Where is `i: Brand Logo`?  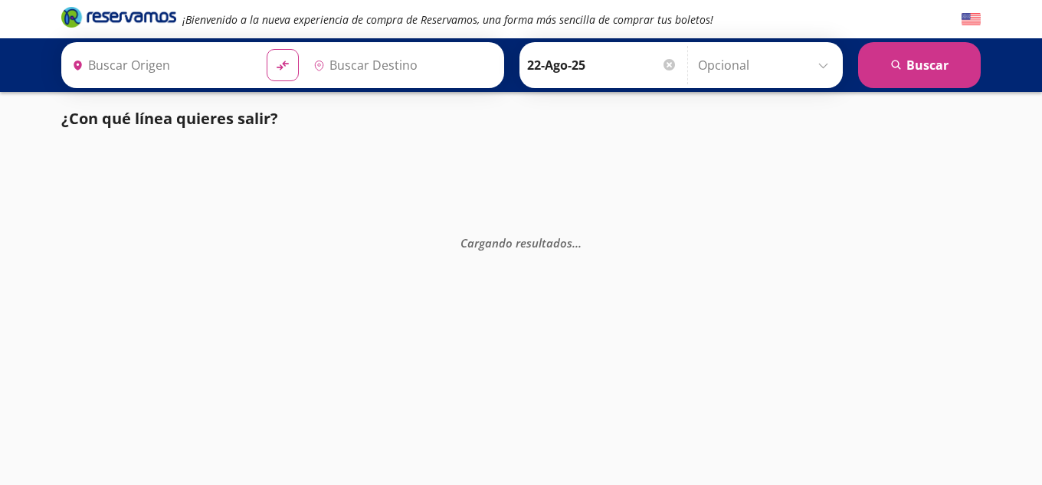
i: Brand Logo is located at coordinates (119, 17).